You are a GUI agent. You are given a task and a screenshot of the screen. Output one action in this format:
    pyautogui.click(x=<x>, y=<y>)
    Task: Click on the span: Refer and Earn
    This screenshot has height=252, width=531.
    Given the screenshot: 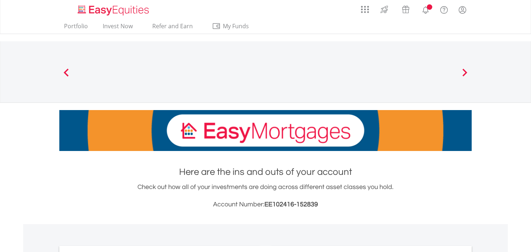 What is the action you would take?
    pyautogui.click(x=172, y=26)
    